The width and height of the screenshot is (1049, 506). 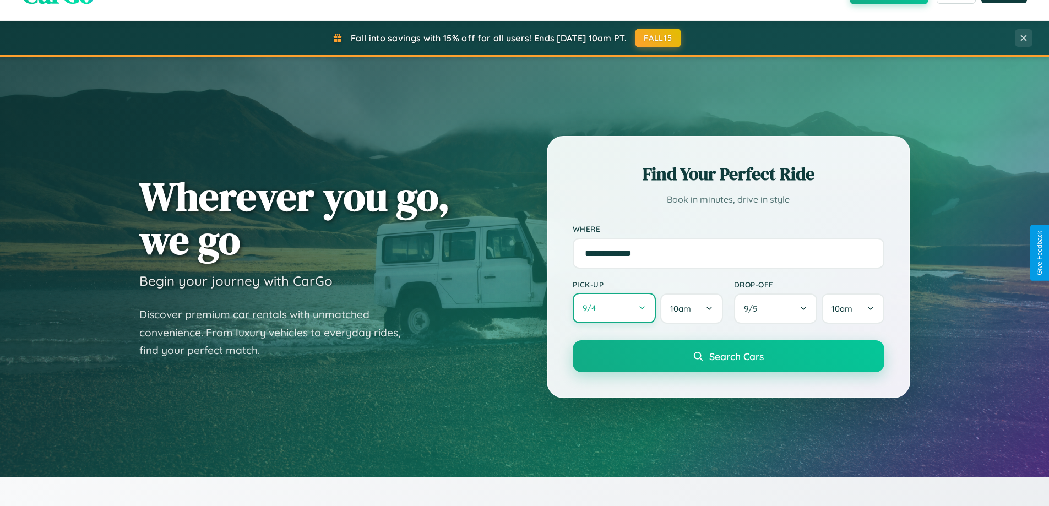 What do you see at coordinates (736, 356) in the screenshot?
I see `span: Search Cars` at bounding box center [736, 356].